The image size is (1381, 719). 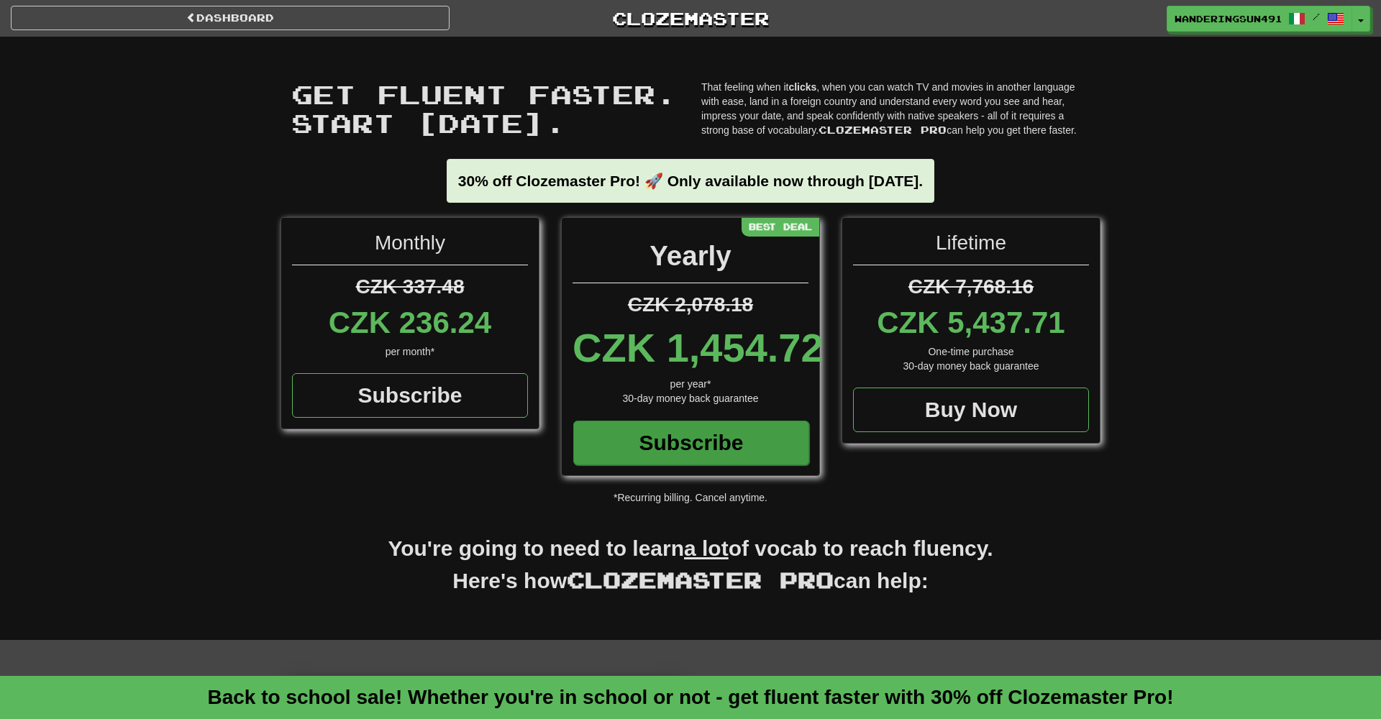 I want to click on div: per year*, so click(x=691, y=384).